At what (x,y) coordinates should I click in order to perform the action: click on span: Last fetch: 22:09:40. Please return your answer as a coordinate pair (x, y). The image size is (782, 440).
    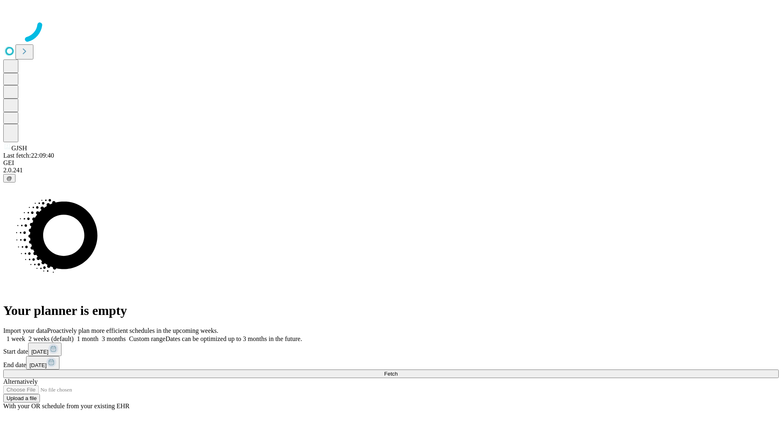
    Looking at the image, I should click on (29, 155).